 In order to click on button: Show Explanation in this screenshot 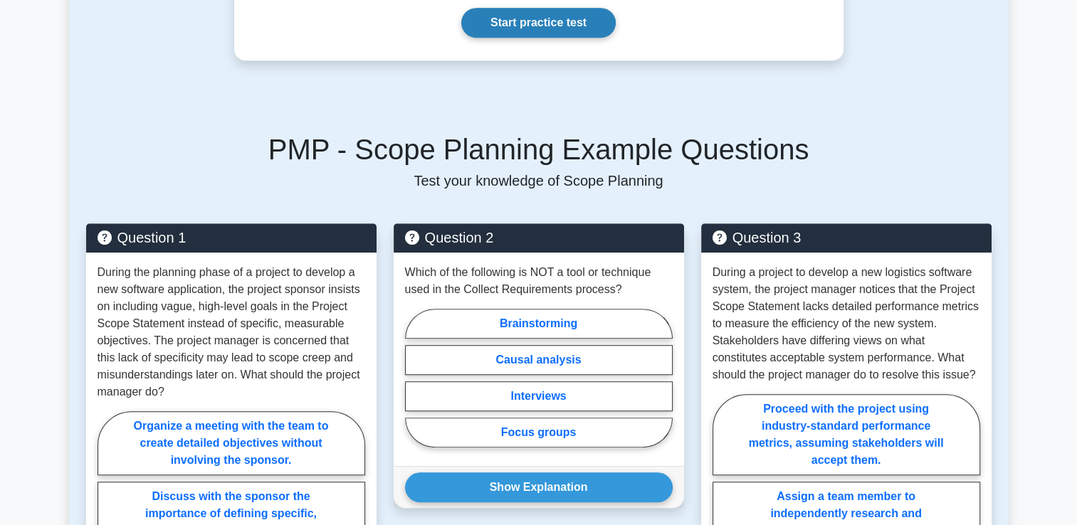, I will do `click(539, 488)`.